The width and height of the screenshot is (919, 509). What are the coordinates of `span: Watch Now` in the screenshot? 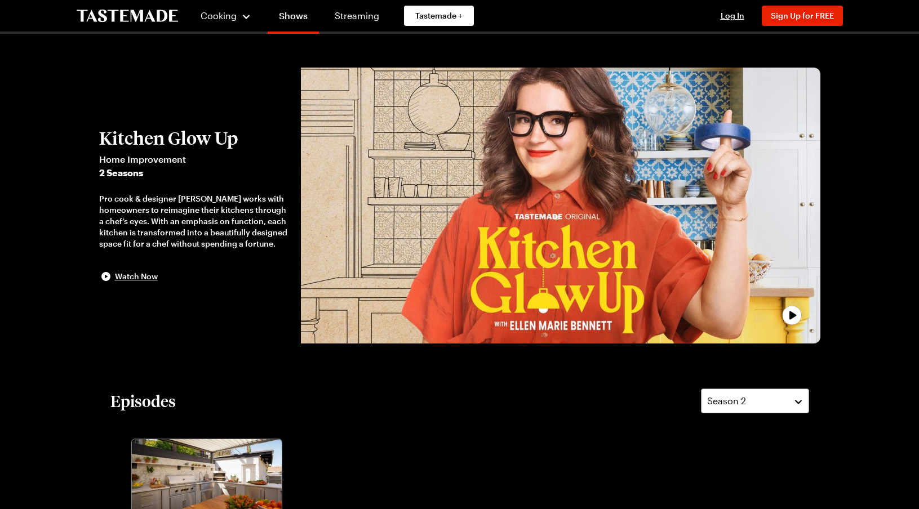 It's located at (136, 277).